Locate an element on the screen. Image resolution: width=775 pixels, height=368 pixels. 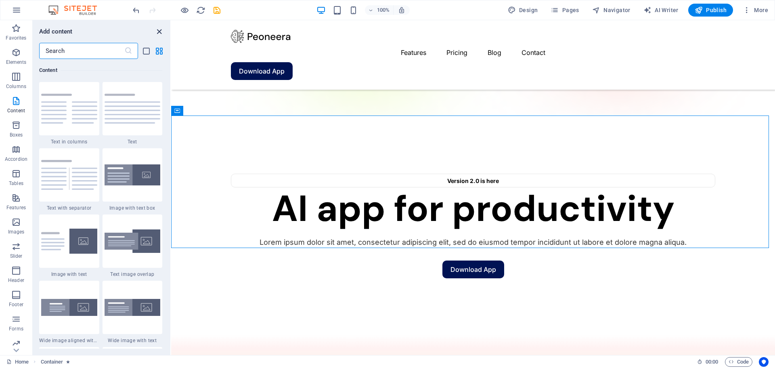
div: Image with text is located at coordinates (69, 246).